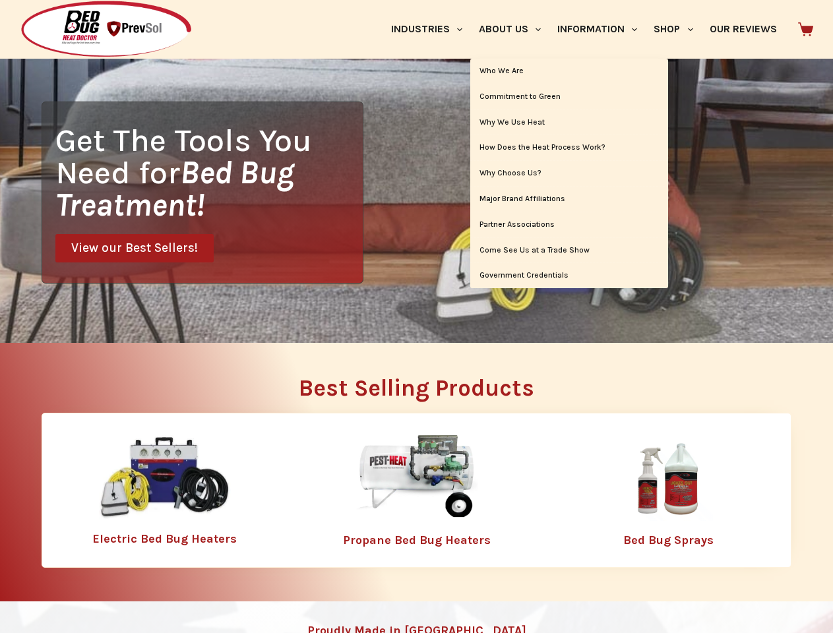 The height and width of the screenshot is (633, 833). What do you see at coordinates (569, 225) in the screenshot?
I see `a: Partner Associations` at bounding box center [569, 225].